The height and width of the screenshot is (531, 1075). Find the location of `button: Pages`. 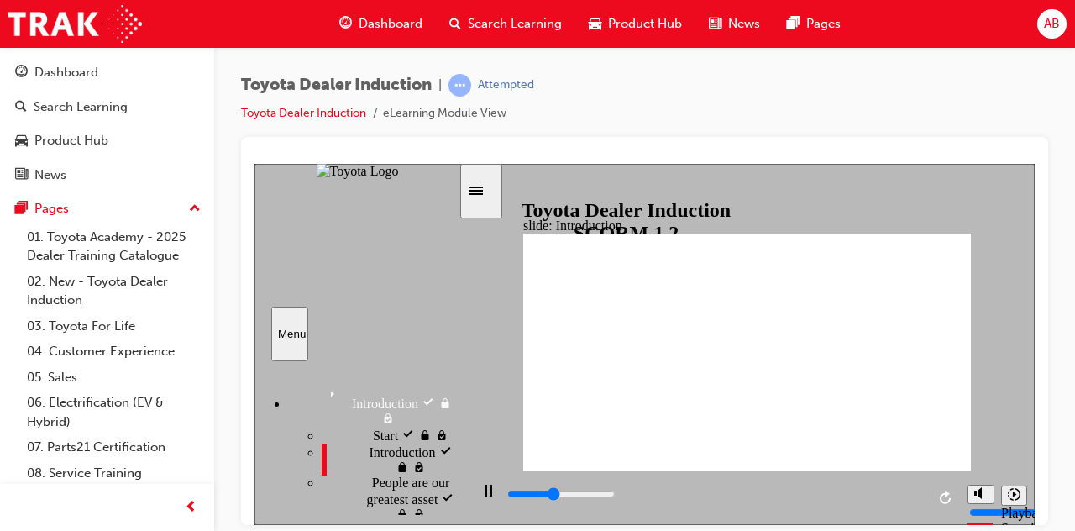

button: Pages is located at coordinates (107, 208).